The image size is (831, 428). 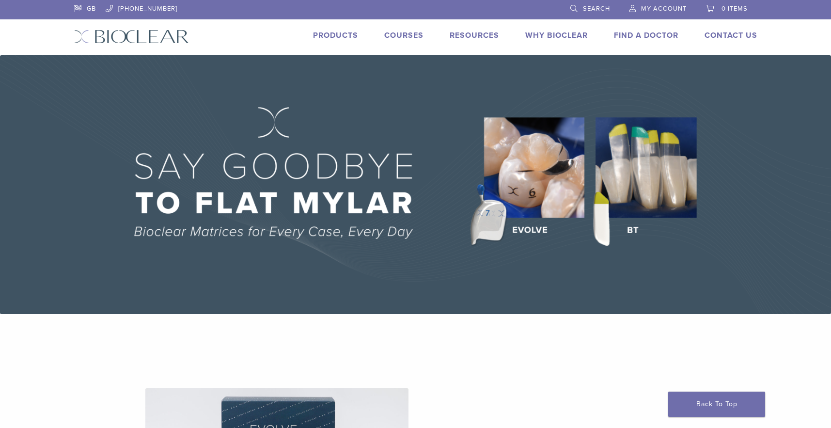 What do you see at coordinates (335, 35) in the screenshot?
I see `a: Products` at bounding box center [335, 35].